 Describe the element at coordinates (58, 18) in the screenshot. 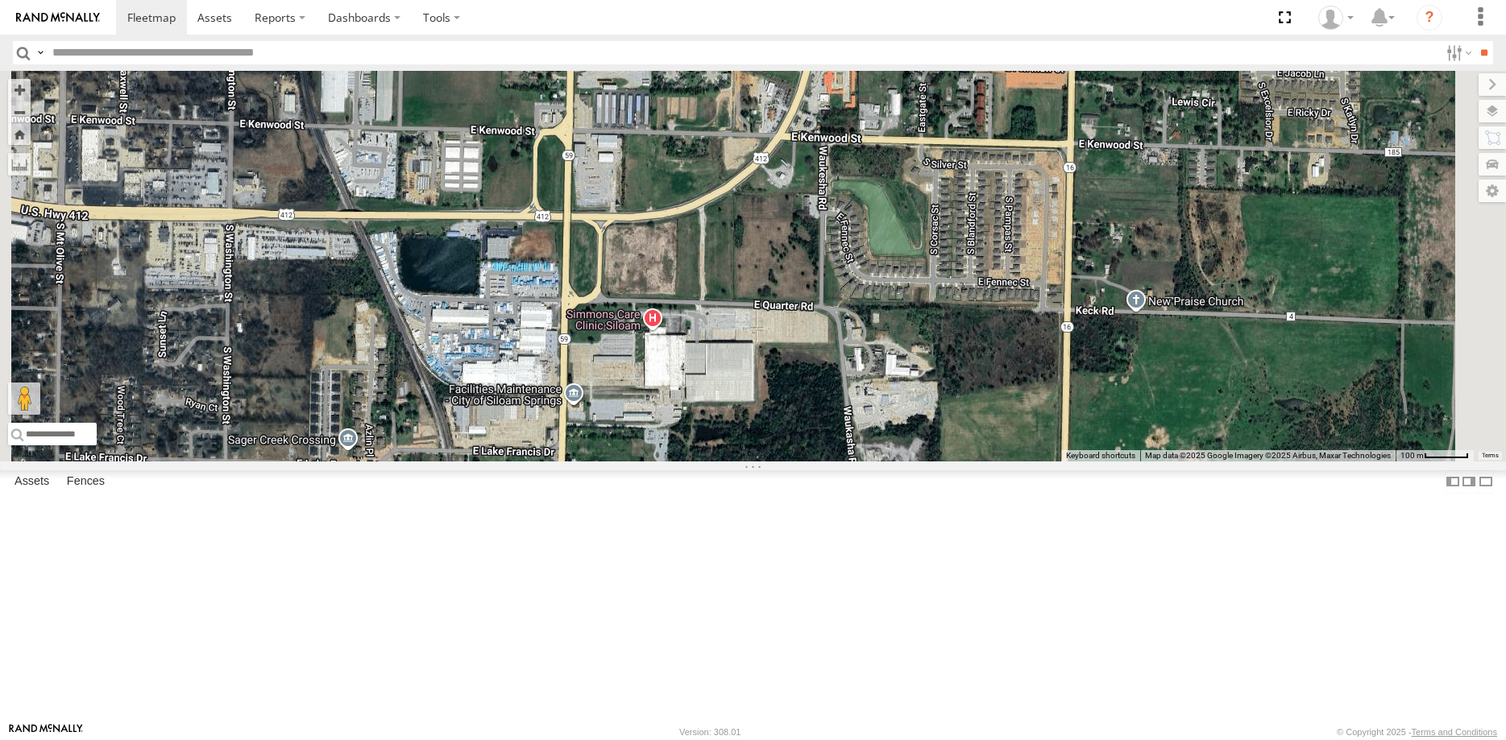

I see `img: rand-logo.svg` at that location.